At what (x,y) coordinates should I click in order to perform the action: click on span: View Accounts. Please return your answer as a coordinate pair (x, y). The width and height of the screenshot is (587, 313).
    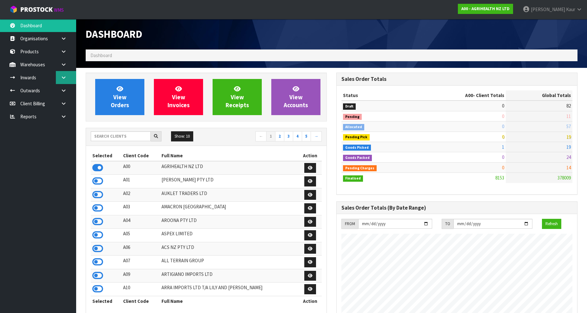
    Looking at the image, I should click on (296, 97).